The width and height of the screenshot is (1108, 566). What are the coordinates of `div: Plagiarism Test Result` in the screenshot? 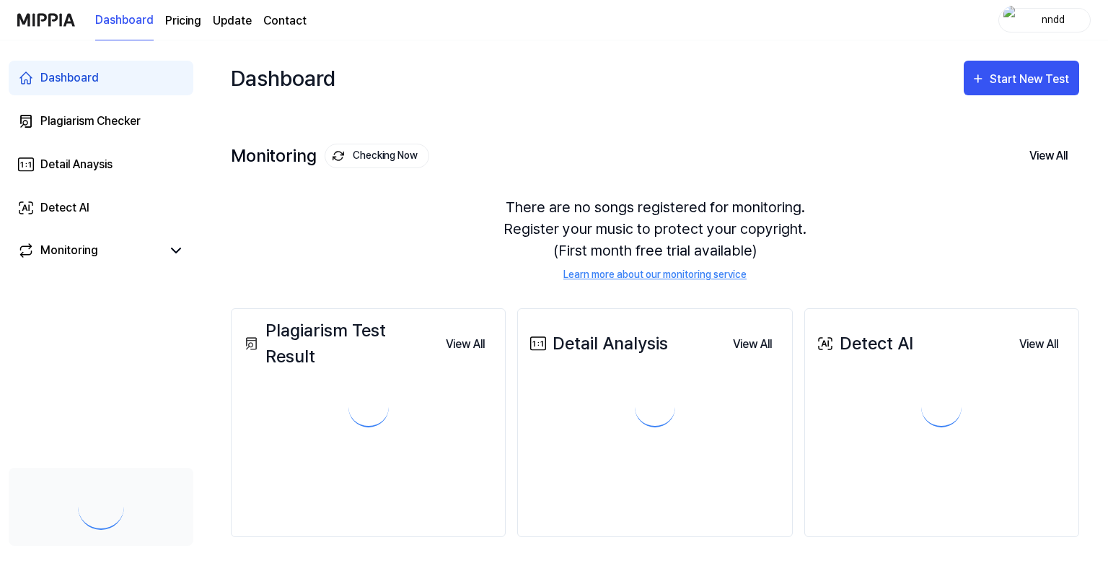 It's located at (337, 343).